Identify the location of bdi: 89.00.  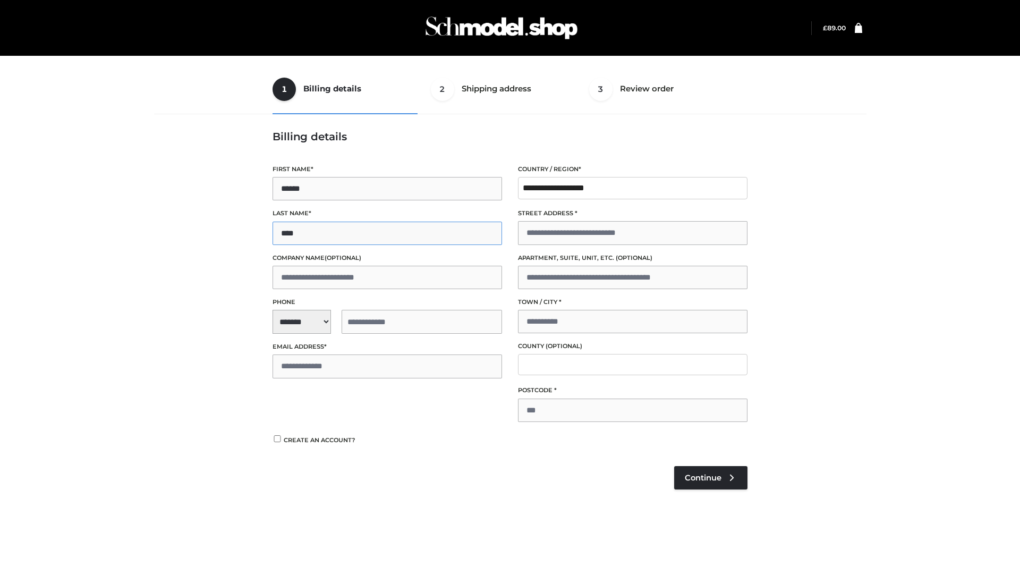
(834, 28).